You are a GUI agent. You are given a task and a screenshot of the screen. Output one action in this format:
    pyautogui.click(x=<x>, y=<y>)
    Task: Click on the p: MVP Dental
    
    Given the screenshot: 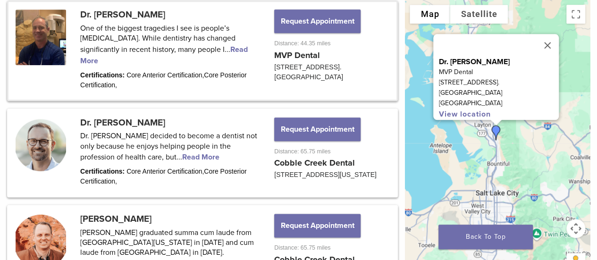 What is the action you would take?
    pyautogui.click(x=499, y=72)
    